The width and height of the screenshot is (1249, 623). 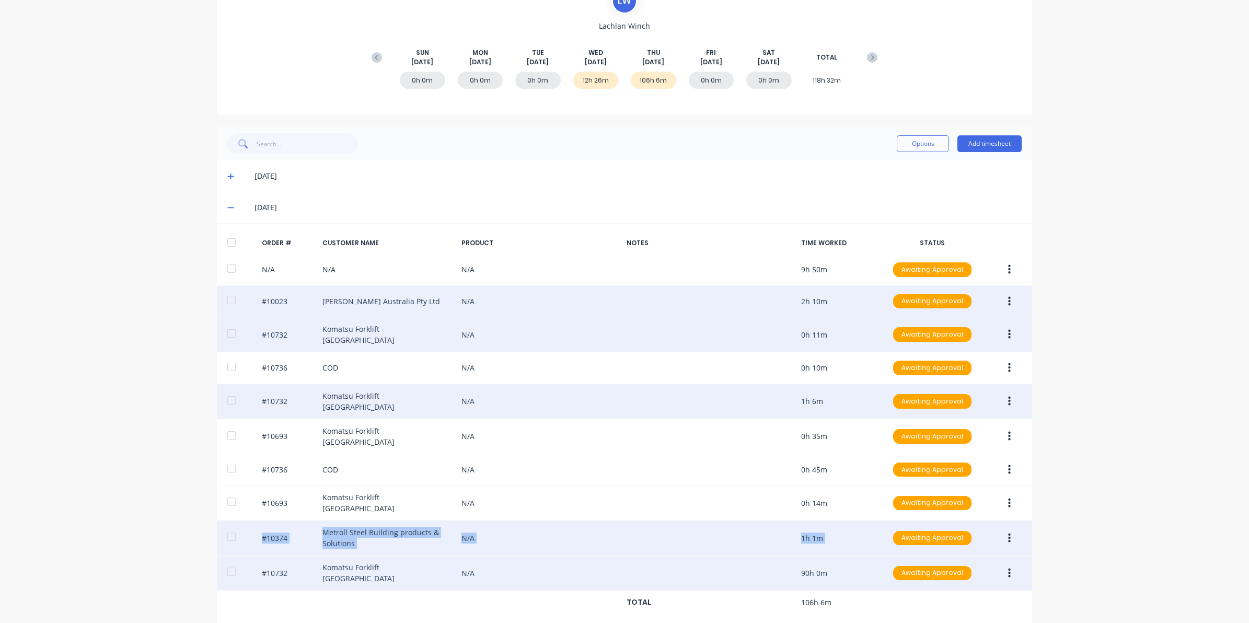 What do you see at coordinates (840, 243) in the screenshot?
I see `div: TIME WORKED` at bounding box center [840, 243].